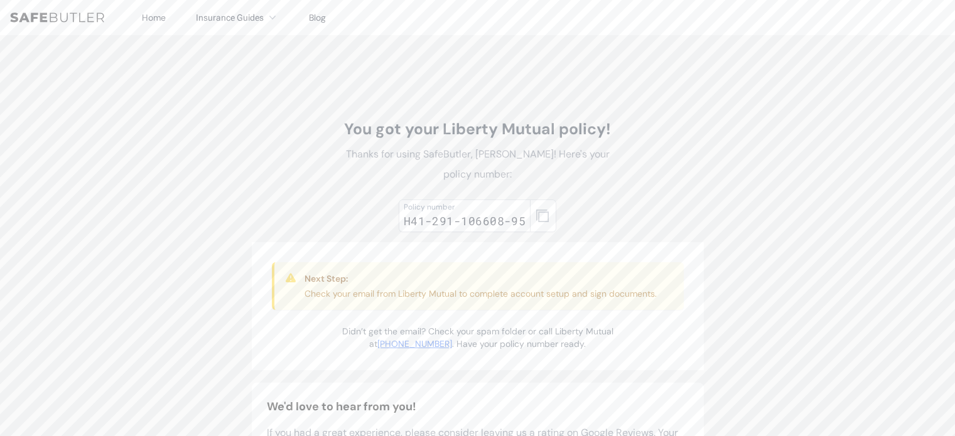 The height and width of the screenshot is (436, 955). What do you see at coordinates (478, 407) in the screenshot?
I see `h2: We'd love to hear from you!` at bounding box center [478, 407].